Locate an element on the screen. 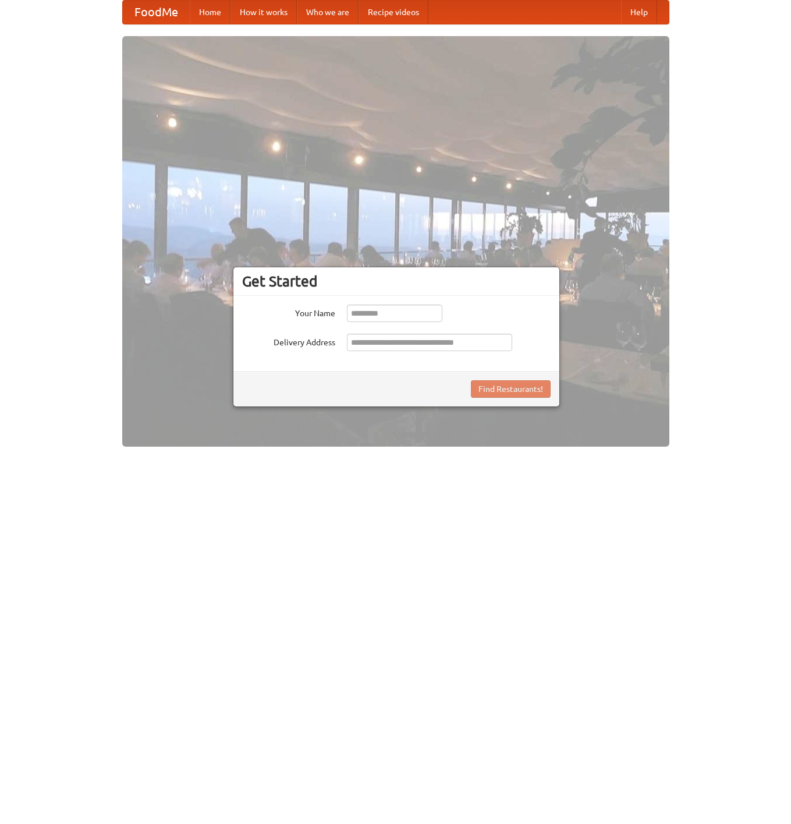 The image size is (791, 824). a: Recipe videos is located at coordinates (394, 12).